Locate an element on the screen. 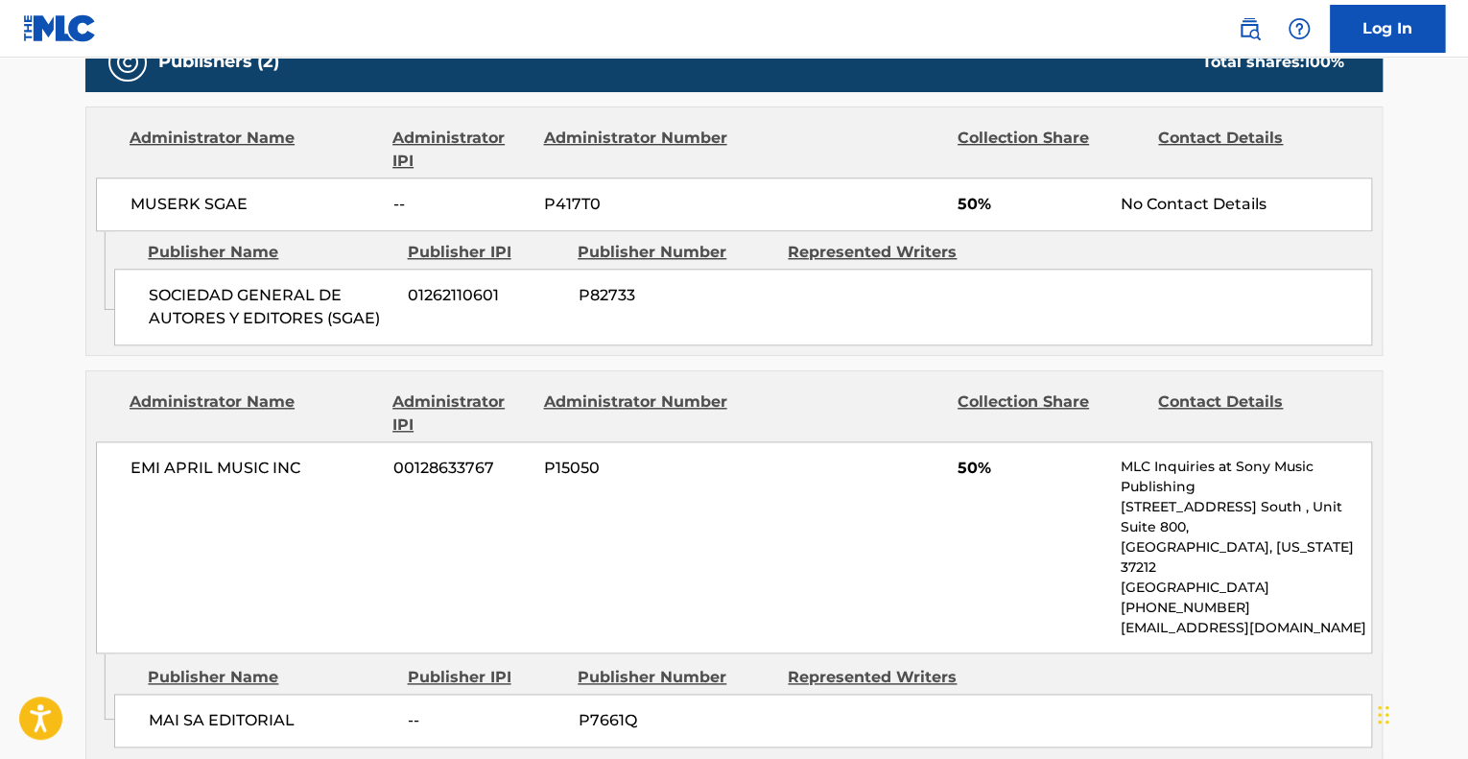  div: Drag is located at coordinates (1384, 715).